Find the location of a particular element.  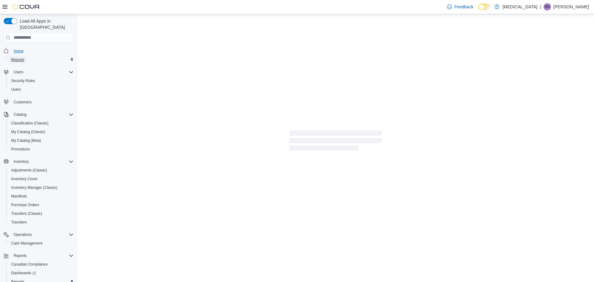

a: Feedback is located at coordinates (460, 7).